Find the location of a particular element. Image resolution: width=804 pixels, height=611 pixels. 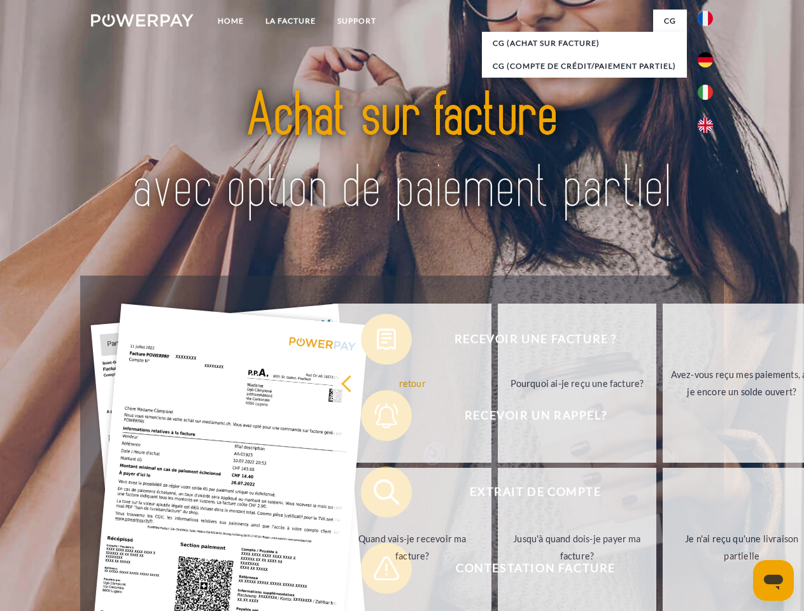

img: fr is located at coordinates (705, 18).